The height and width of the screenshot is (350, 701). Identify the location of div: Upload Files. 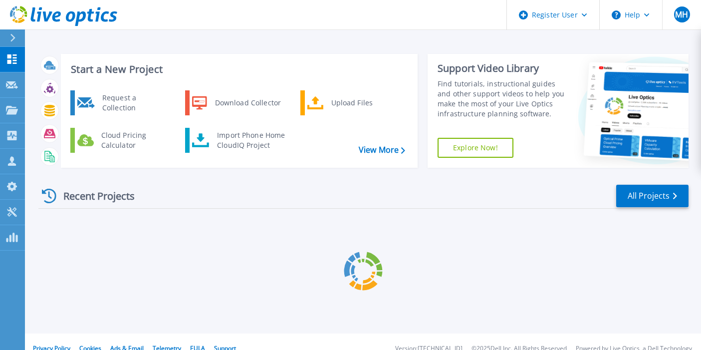
(363, 103).